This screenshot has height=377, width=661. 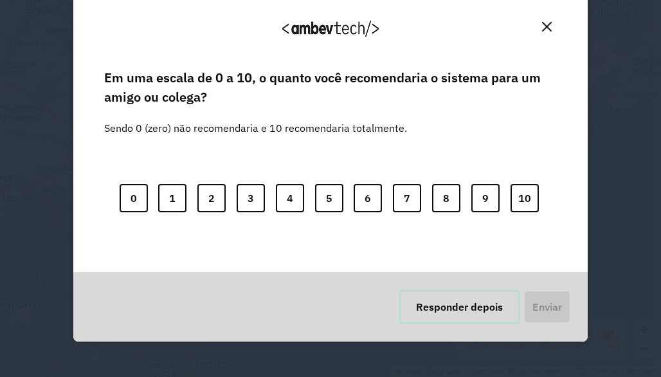 What do you see at coordinates (251, 198) in the screenshot?
I see `button: 3` at bounding box center [251, 198].